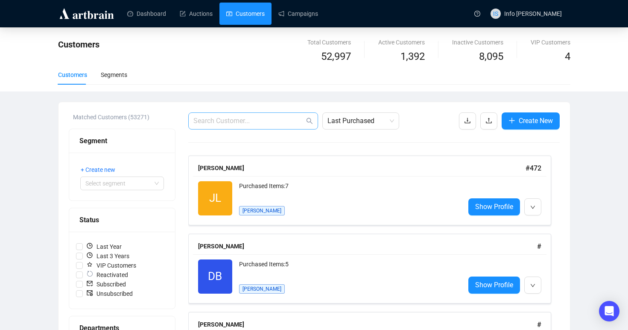 The height and width of the screenshot is (330, 628). What do you see at coordinates (87, 14) in the screenshot?
I see `img: logo` at bounding box center [87, 14].